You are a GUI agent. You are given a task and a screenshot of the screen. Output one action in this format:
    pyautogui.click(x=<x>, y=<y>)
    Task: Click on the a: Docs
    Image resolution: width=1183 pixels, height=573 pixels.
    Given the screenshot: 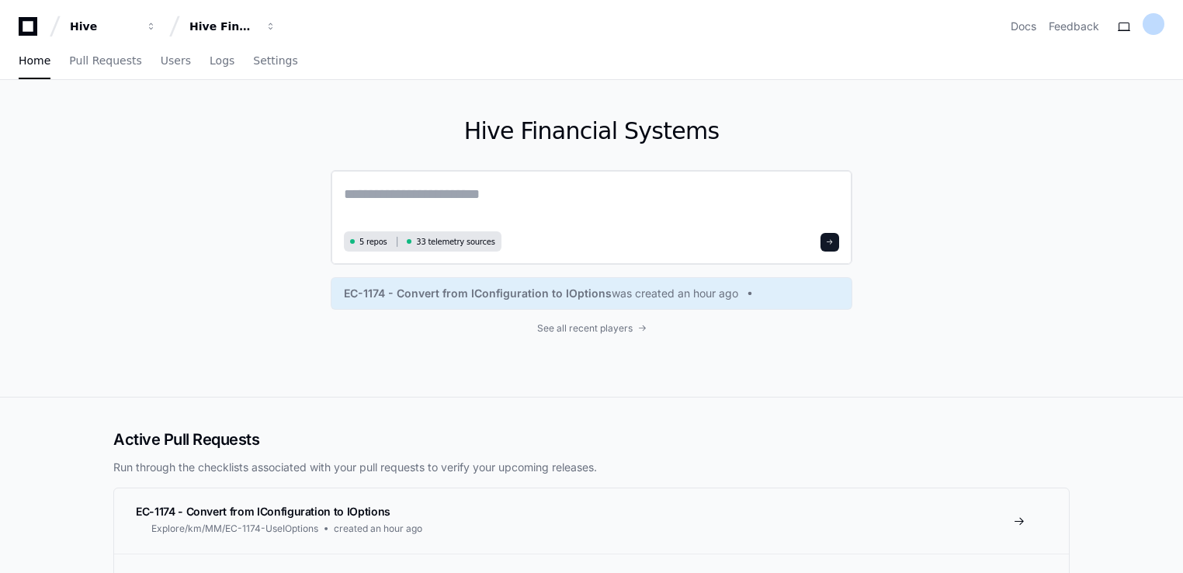 What is the action you would take?
    pyautogui.click(x=1023, y=26)
    